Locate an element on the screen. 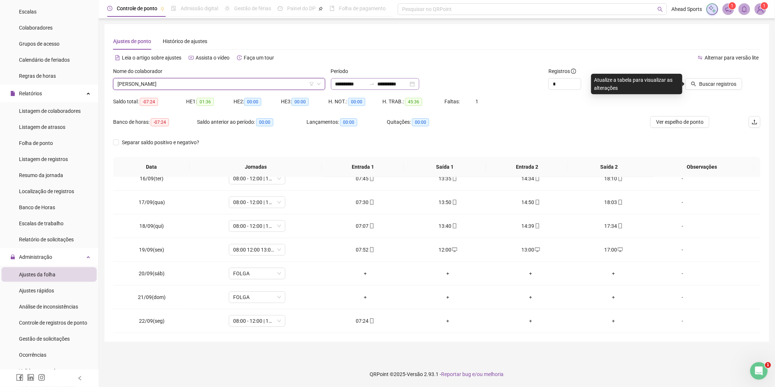 The image size is (775, 387). span: Histórico de ajustes is located at coordinates (185, 41).